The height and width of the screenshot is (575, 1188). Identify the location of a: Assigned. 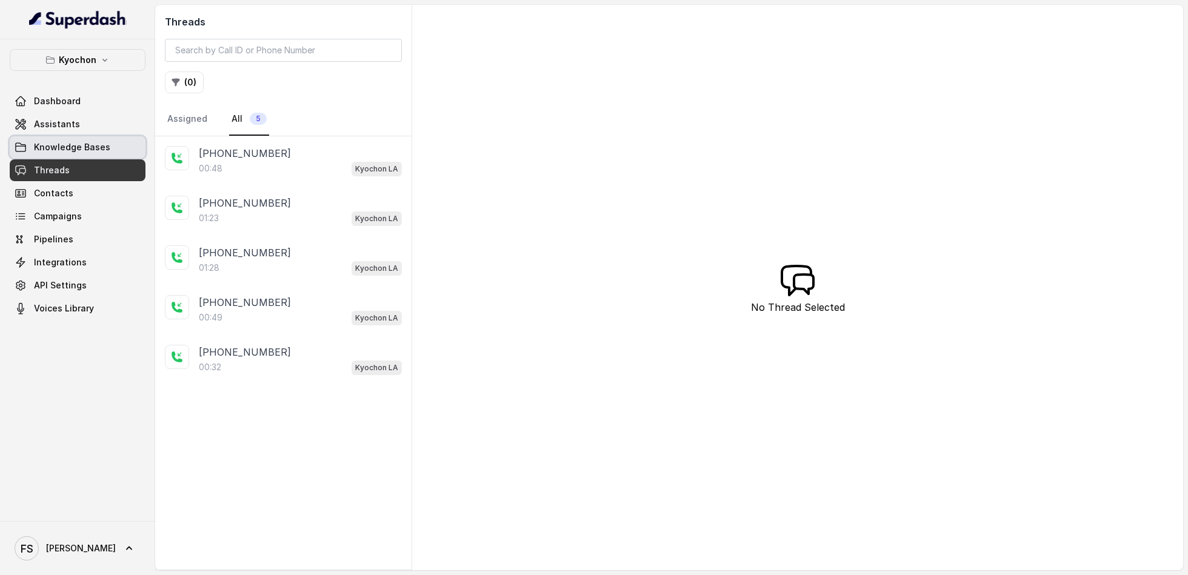
(187, 119).